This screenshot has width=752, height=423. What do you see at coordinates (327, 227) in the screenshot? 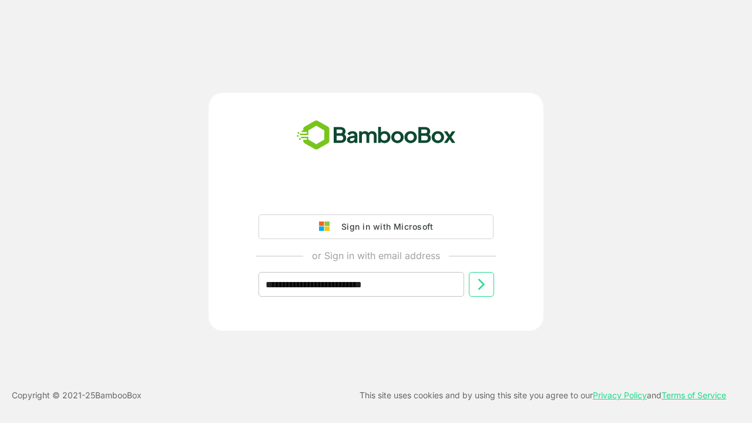
I see `img: google` at bounding box center [327, 227].